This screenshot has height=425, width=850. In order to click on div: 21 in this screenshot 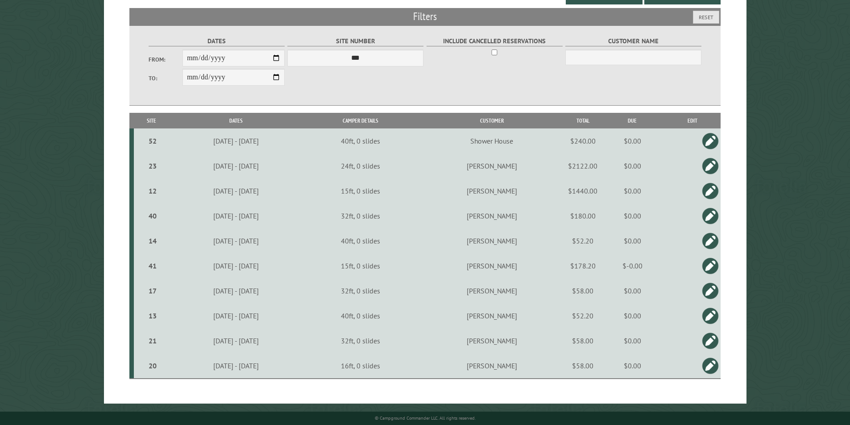, I will do `click(153, 341)`.